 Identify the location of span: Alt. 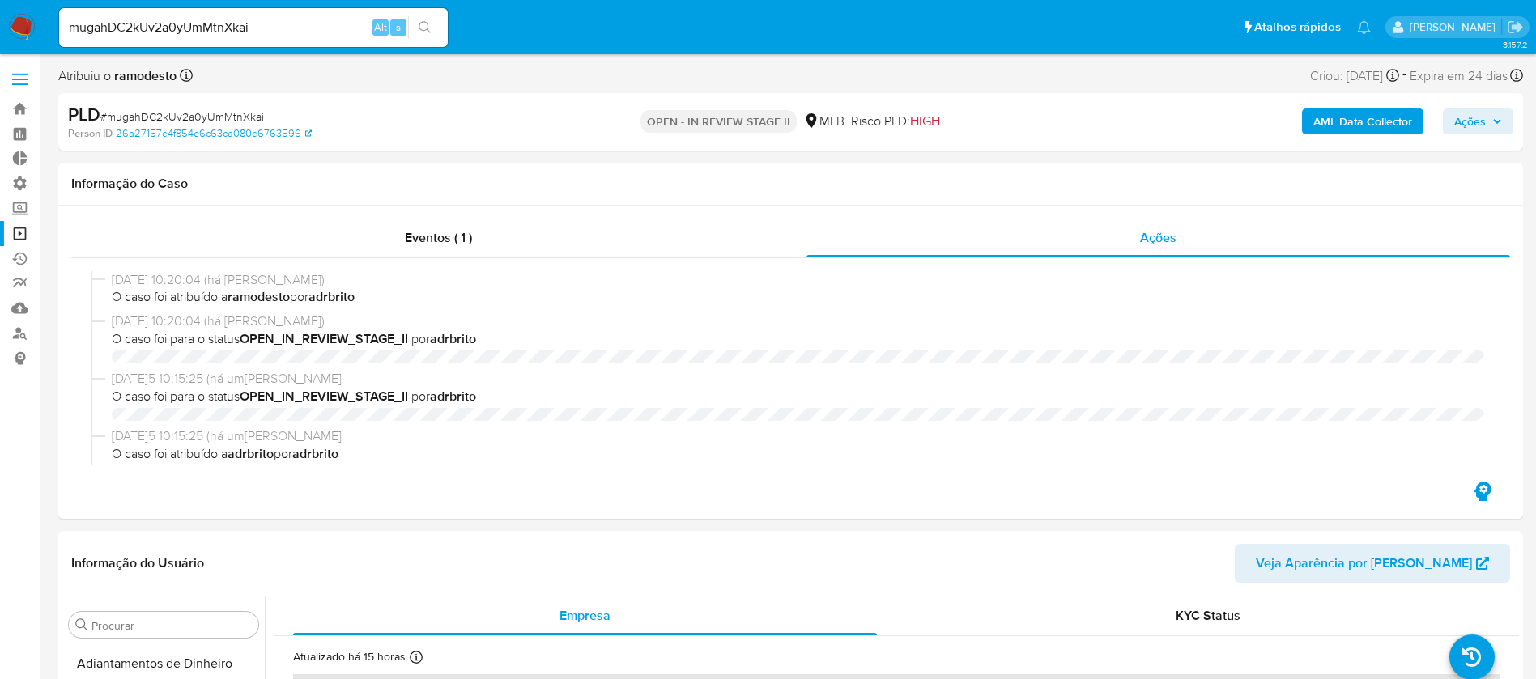
(380, 27).